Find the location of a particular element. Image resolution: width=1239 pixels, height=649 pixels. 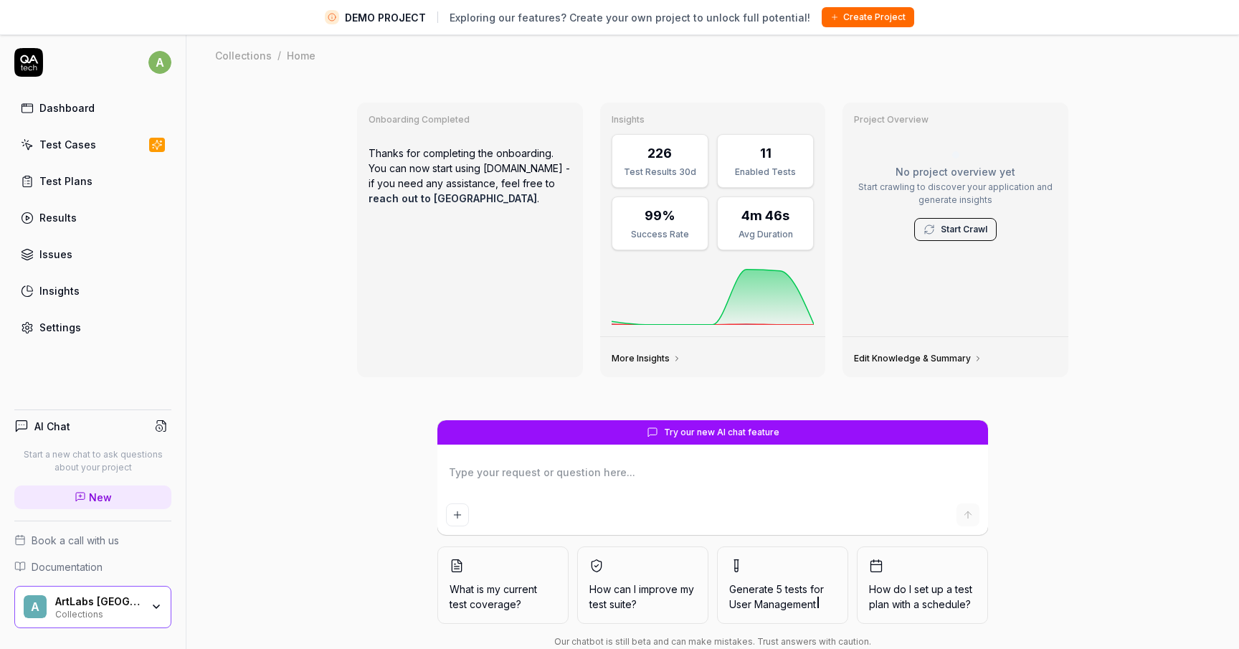

div: Test Results 30d is located at coordinates (660, 172).